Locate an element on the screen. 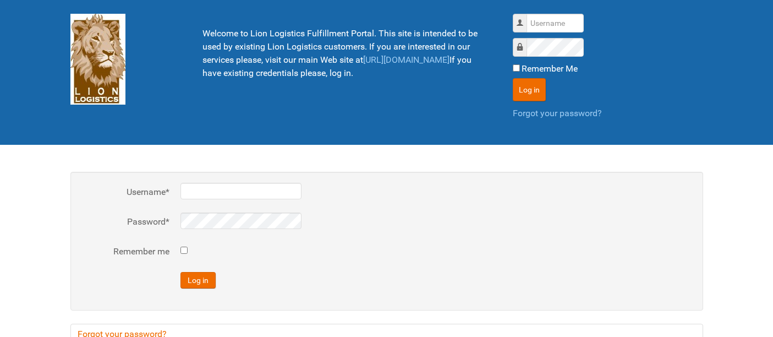 Image resolution: width=773 pixels, height=337 pixels. p: Welcome to Lion Logistics Fulfillment Portal. This site is intended to be used by existing Lion L... is located at coordinates (344, 53).